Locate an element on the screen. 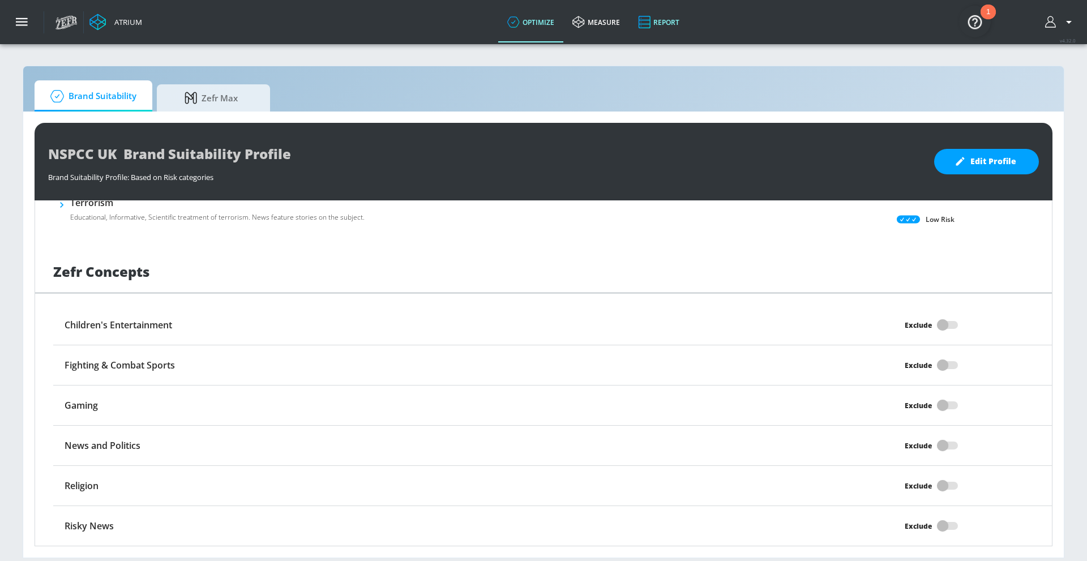 This screenshot has width=1087, height=561. span: Zefr Max is located at coordinates (211, 98).